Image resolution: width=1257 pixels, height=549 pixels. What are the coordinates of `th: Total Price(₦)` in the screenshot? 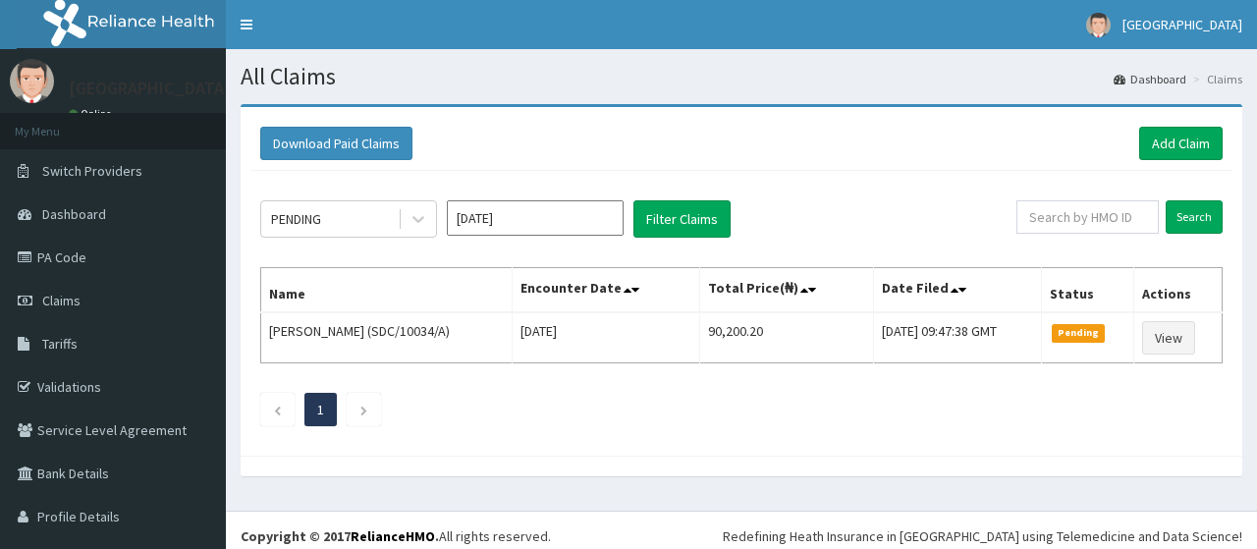 It's located at (786, 291).